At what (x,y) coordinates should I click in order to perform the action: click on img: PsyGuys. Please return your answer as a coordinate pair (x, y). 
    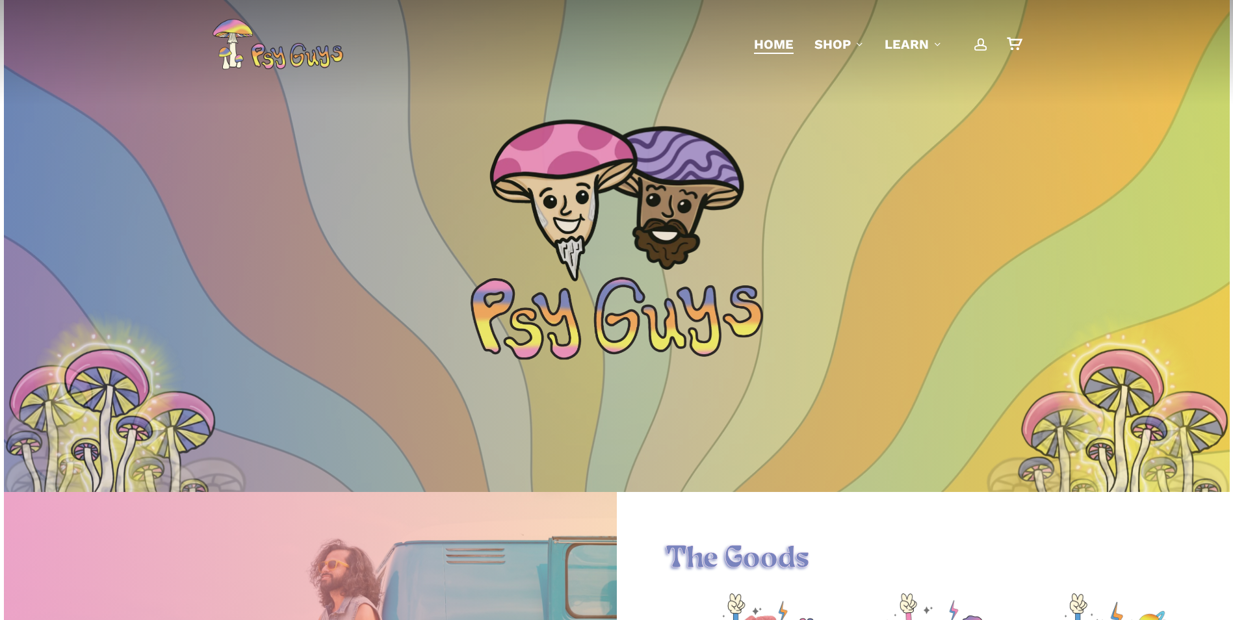
    Looking at the image, I should click on (278, 44).